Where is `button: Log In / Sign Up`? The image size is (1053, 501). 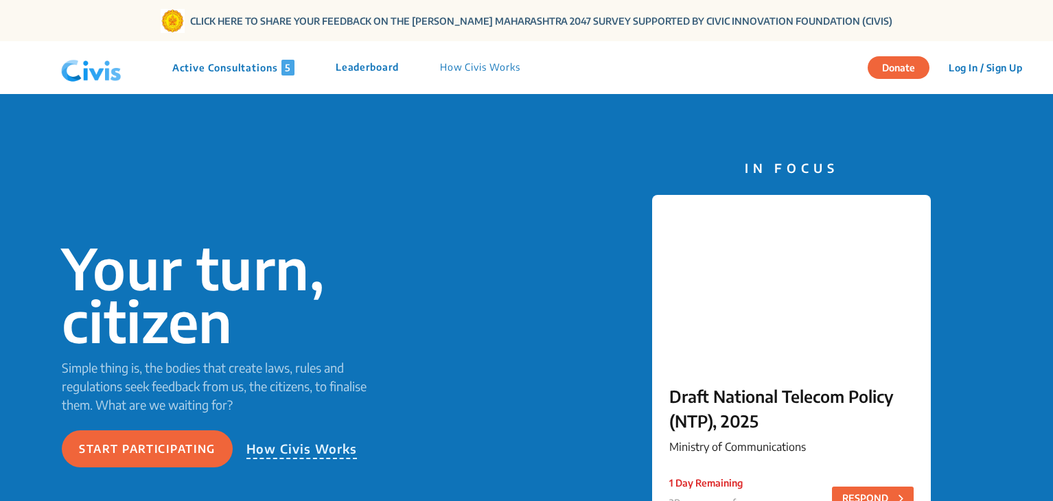
button: Log In / Sign Up is located at coordinates (985, 67).